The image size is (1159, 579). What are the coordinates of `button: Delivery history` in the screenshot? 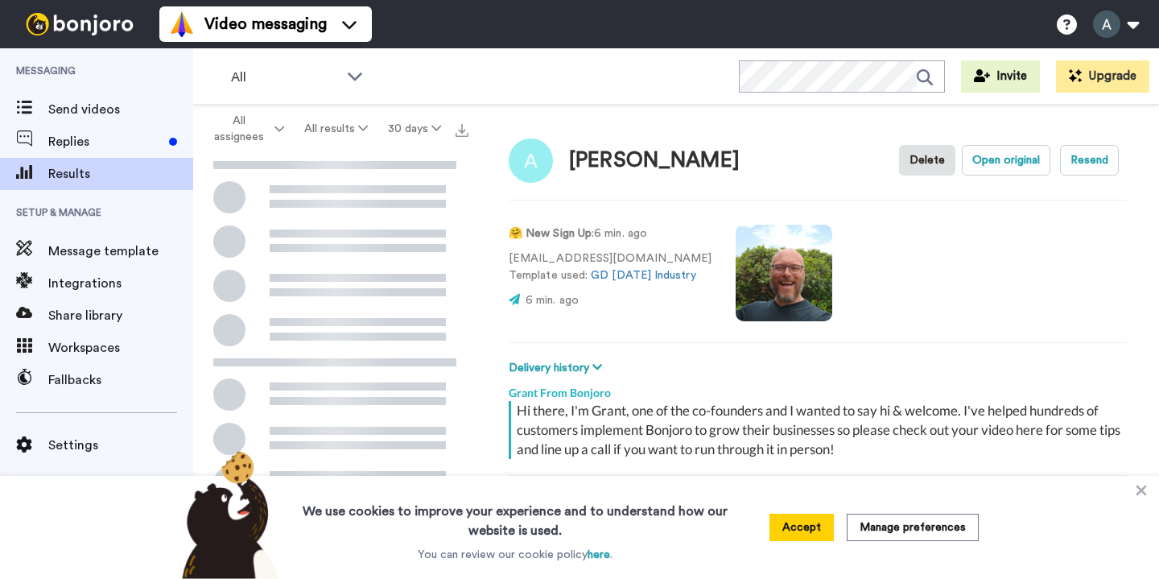 It's located at (558, 368).